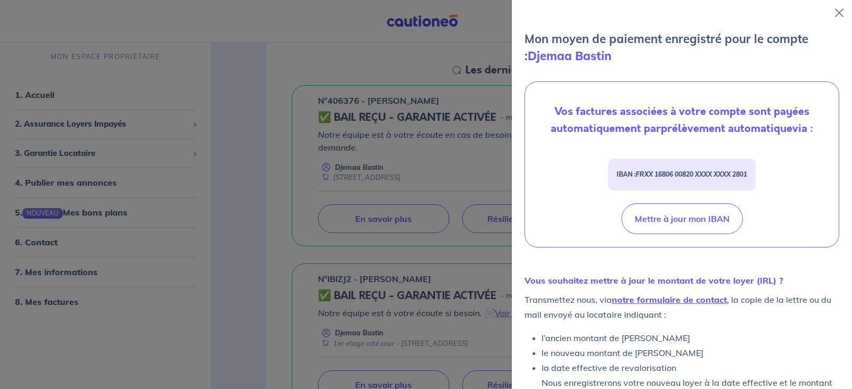 Image resolution: width=852 pixels, height=389 pixels. Describe the element at coordinates (682, 219) in the screenshot. I see `button: Mettre à jour mon IBAN` at that location.